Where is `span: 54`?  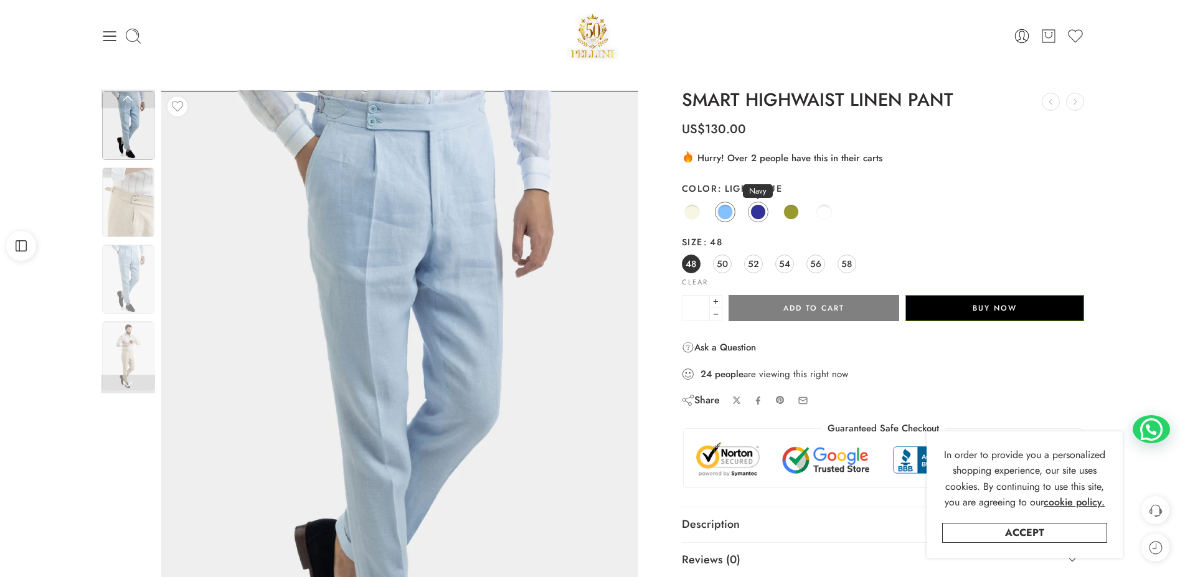 span: 54 is located at coordinates (785, 263).